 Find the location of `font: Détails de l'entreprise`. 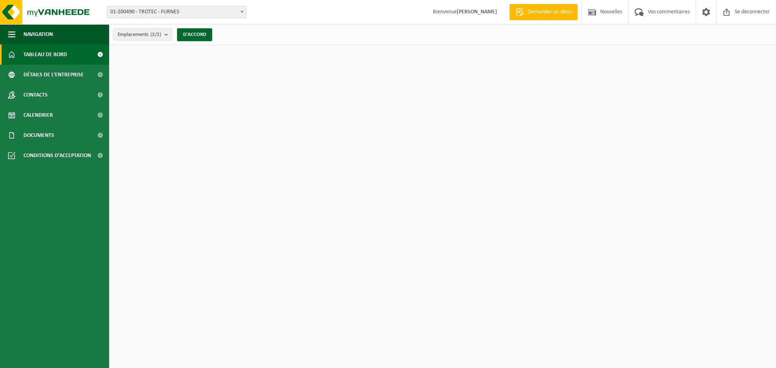

font: Détails de l'entreprise is located at coordinates (53, 75).